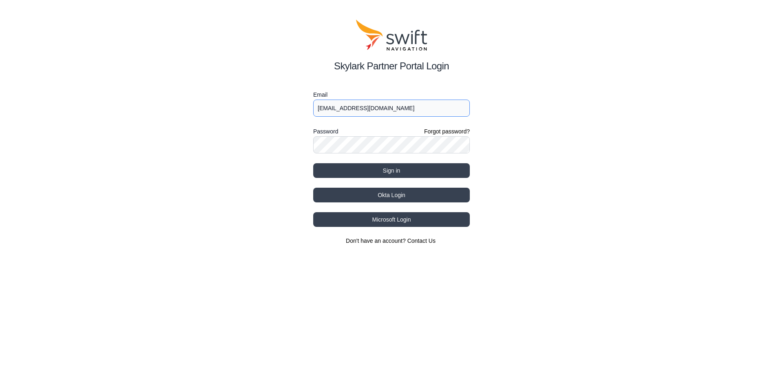 Image resolution: width=783 pixels, height=375 pixels. I want to click on label: Email, so click(392, 95).